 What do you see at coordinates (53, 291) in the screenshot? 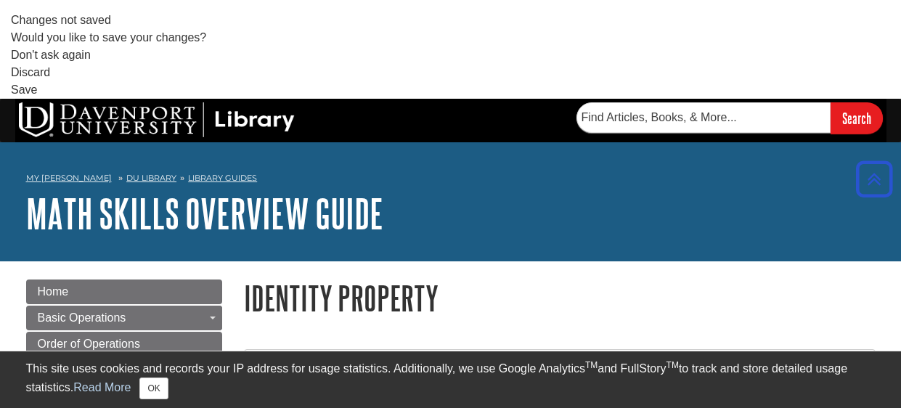
I see `span: Home` at bounding box center [53, 291].